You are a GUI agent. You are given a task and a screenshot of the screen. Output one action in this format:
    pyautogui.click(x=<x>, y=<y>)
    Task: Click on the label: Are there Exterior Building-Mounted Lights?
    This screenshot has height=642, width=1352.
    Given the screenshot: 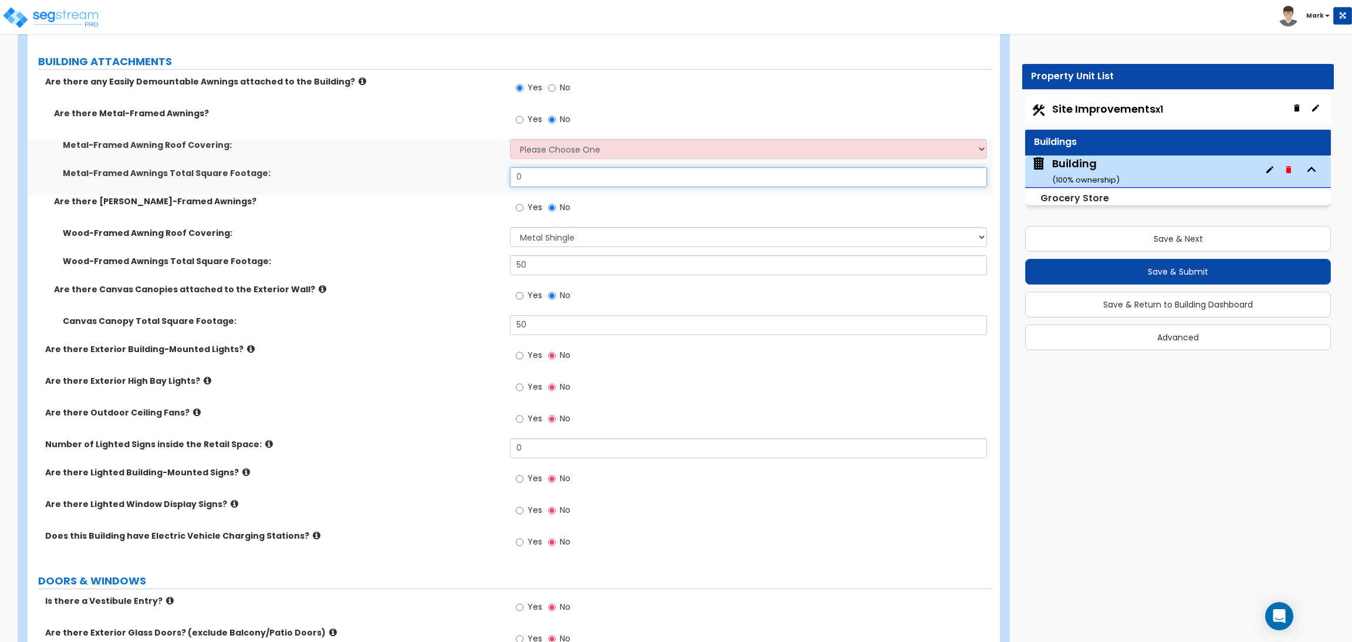 What is the action you would take?
    pyautogui.click(x=273, y=349)
    